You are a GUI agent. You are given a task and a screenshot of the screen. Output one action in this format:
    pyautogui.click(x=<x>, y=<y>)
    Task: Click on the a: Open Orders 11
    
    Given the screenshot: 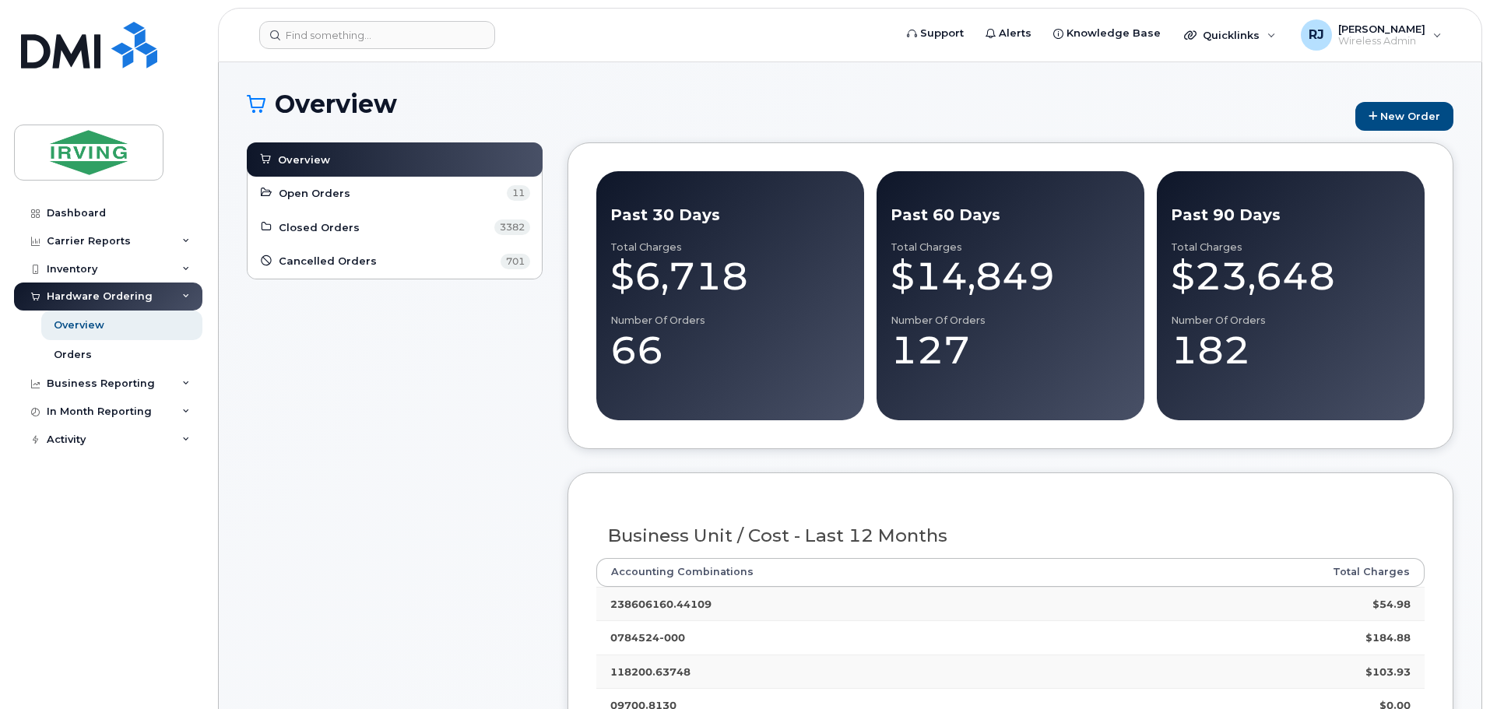 What is the action you would take?
    pyautogui.click(x=395, y=193)
    